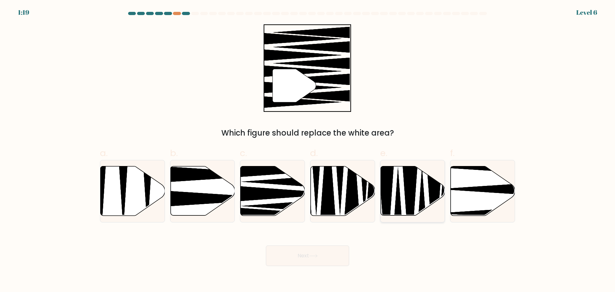 The width and height of the screenshot is (615, 292). What do you see at coordinates (243, 153) in the screenshot?
I see `span: c.` at bounding box center [243, 153].